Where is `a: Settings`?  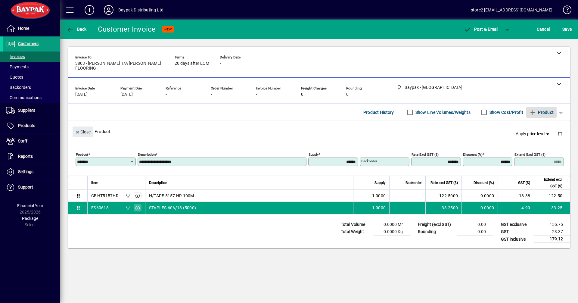
a: Settings is located at coordinates (32, 172).